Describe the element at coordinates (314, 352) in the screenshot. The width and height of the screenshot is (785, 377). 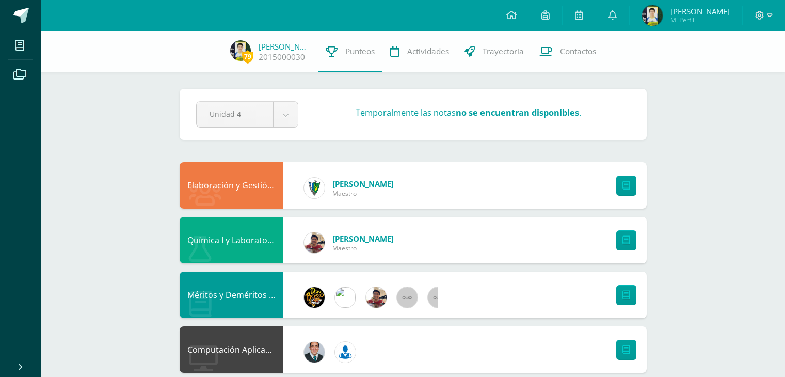
I see `img: 2306758994b507d40baaa54be1d4aa7e.png` at that location.